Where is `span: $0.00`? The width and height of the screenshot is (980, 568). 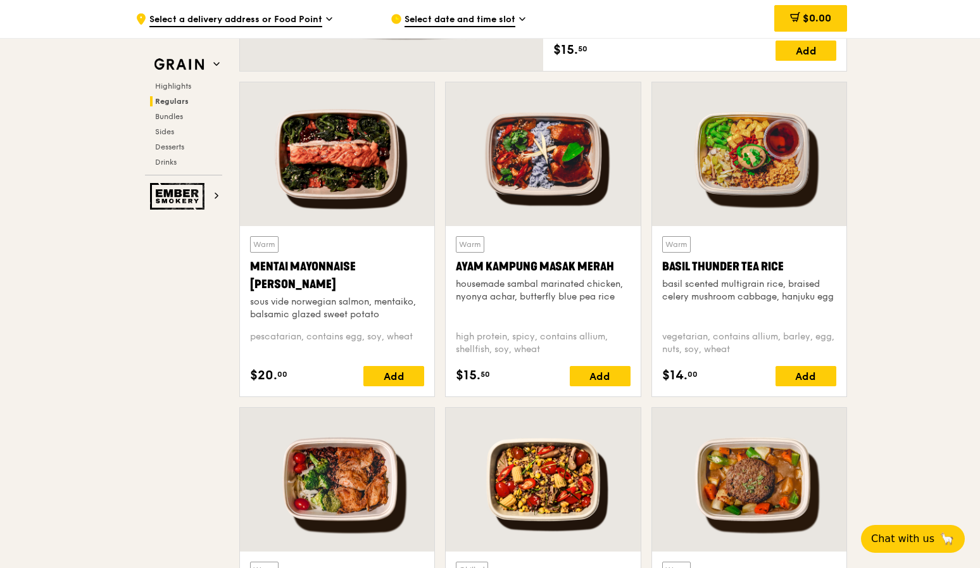 span: $0.00 is located at coordinates (817, 18).